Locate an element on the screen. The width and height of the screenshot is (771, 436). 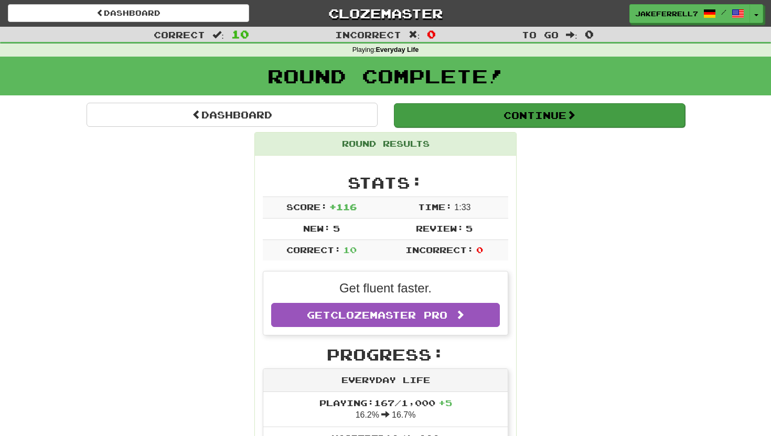
li: 16.2% 16.7% is located at coordinates (386, 410).